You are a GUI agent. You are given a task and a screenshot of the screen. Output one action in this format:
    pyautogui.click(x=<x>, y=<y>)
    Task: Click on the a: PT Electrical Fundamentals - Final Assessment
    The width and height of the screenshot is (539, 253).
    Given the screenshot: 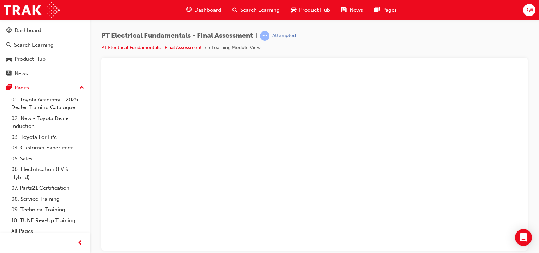 What is the action you would take?
    pyautogui.click(x=151, y=47)
    